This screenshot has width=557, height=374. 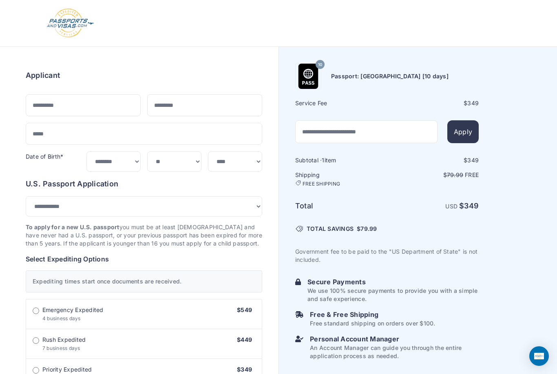 What do you see at coordinates (539, 356) in the screenshot?
I see `div: Open Intercom Messenger` at bounding box center [539, 356].